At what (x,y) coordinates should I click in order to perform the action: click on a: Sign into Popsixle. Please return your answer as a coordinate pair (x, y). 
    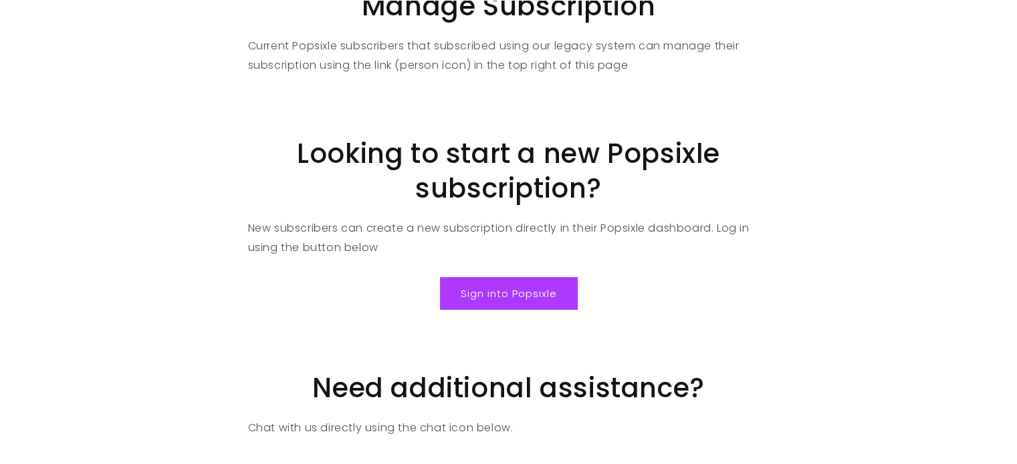
    Looking at the image, I should click on (509, 293).